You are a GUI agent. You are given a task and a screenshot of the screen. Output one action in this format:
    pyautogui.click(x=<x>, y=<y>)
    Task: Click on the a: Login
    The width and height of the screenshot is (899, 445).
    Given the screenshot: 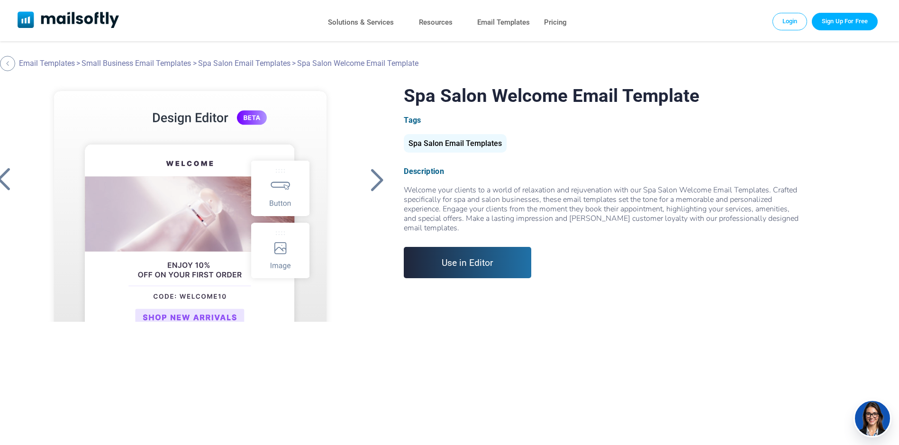 What is the action you would take?
    pyautogui.click(x=790, y=21)
    